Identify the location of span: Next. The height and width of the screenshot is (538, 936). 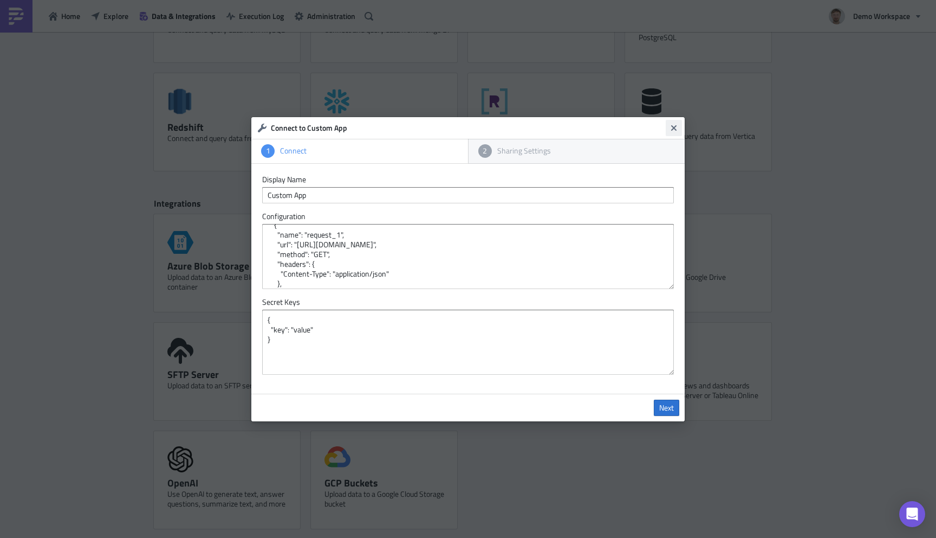
(666, 407).